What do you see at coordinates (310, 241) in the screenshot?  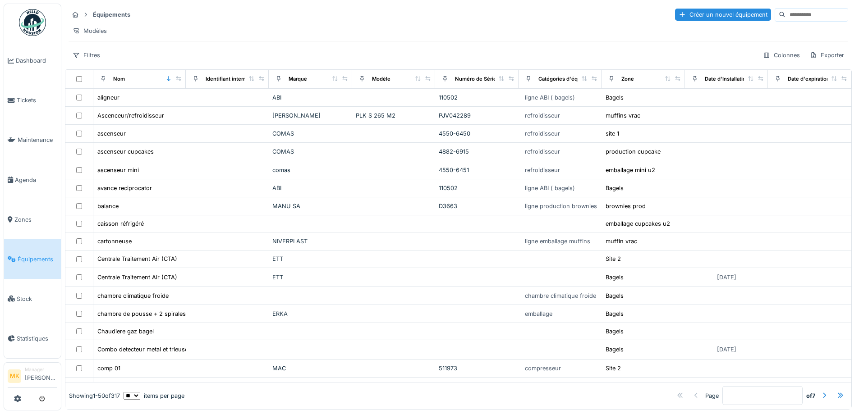 I see `div: NIVERPLAST` at bounding box center [310, 241].